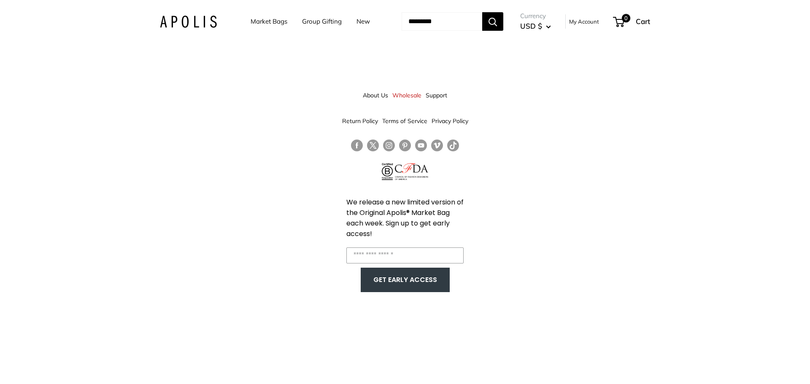  What do you see at coordinates (437, 146) in the screenshot?
I see `a: Follow us on Vimeo` at bounding box center [437, 146].